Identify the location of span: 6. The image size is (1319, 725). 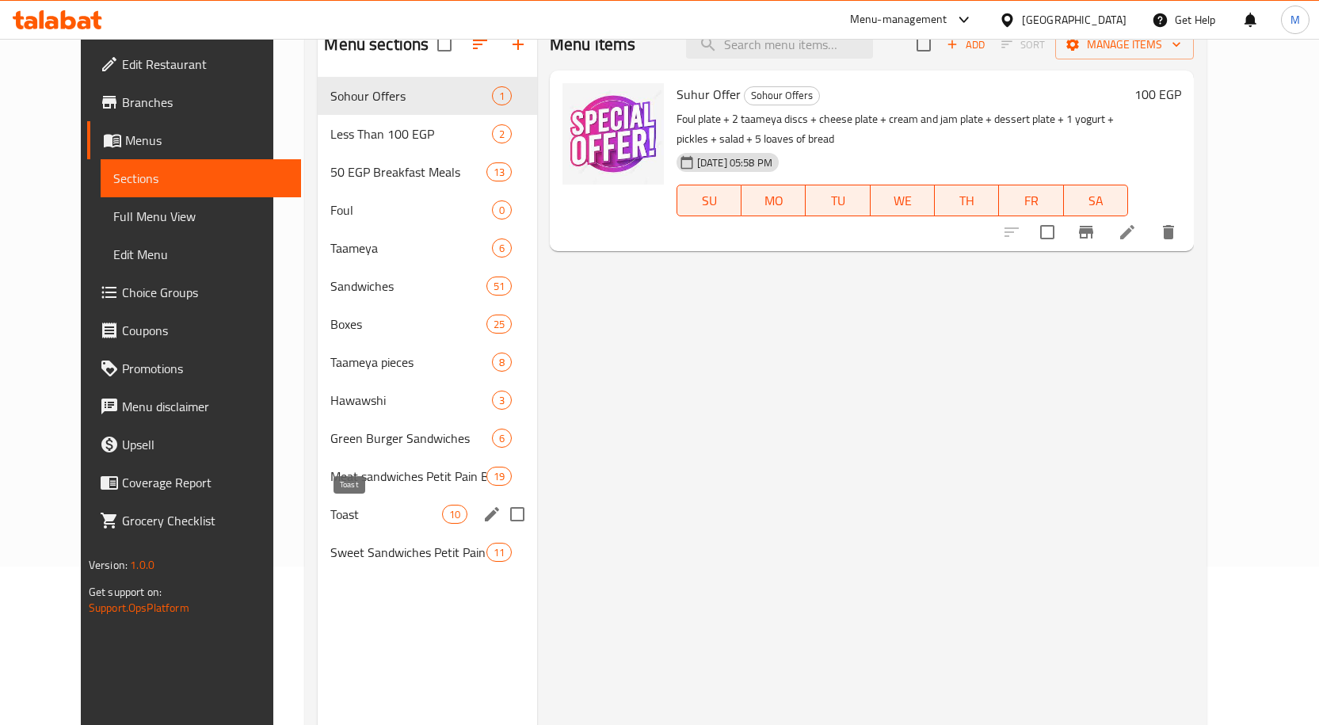
(501, 248).